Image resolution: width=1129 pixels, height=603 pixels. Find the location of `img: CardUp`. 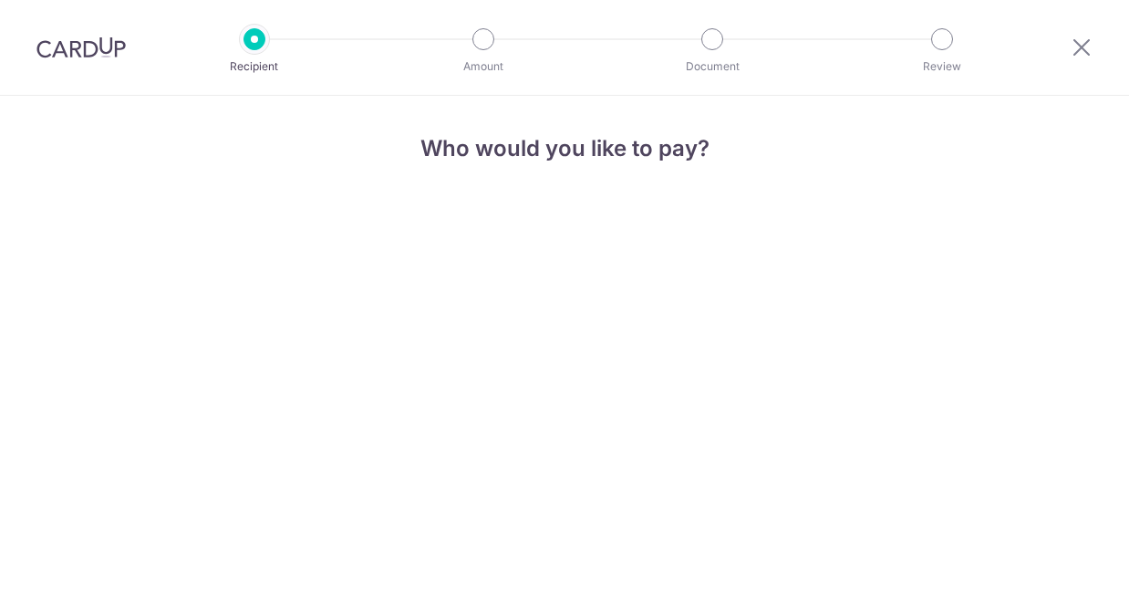

img: CardUp is located at coordinates (81, 47).